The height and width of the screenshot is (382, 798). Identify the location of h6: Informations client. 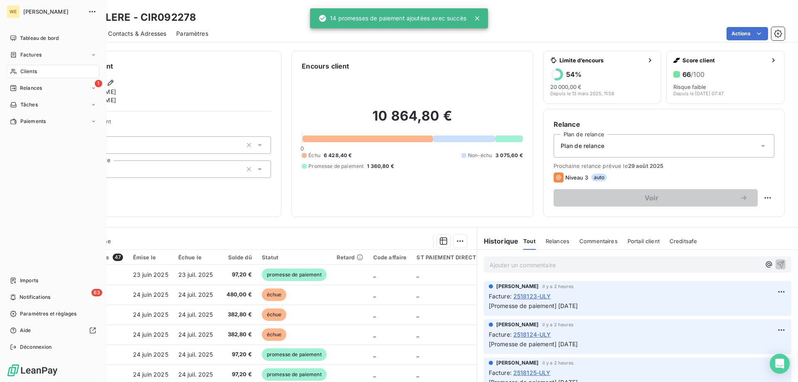
(160, 66).